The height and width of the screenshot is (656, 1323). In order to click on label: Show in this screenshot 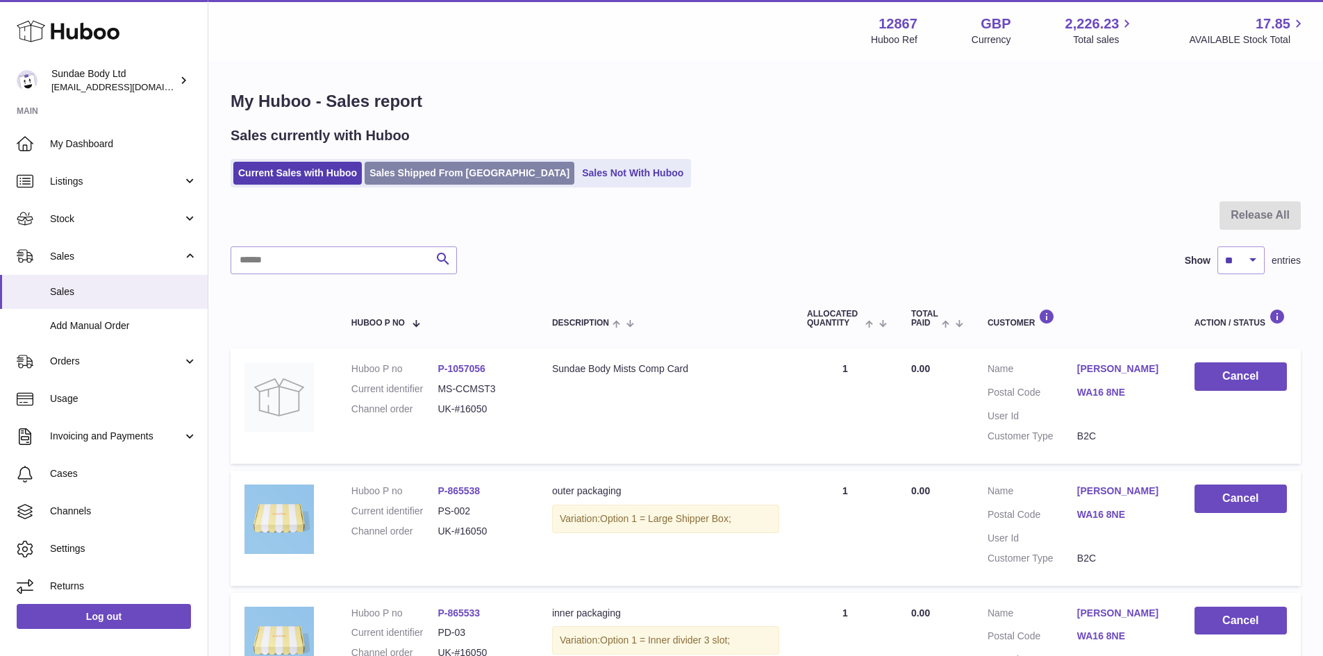, I will do `click(1197, 260)`.